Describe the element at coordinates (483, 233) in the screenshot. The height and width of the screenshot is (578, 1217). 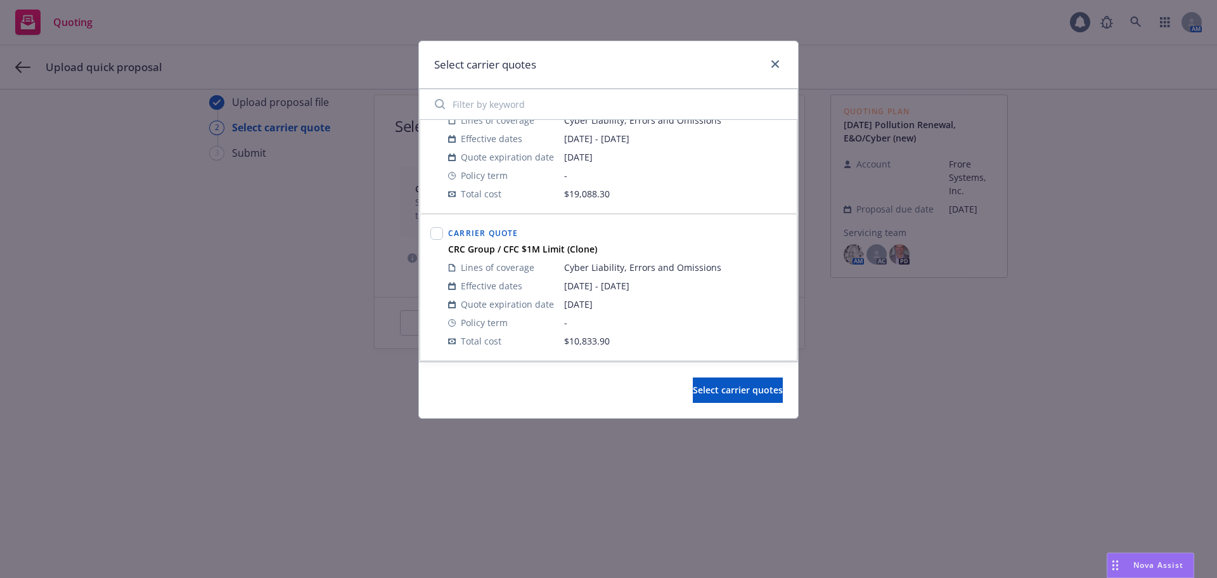
I see `span: Carrier Quote` at that location.